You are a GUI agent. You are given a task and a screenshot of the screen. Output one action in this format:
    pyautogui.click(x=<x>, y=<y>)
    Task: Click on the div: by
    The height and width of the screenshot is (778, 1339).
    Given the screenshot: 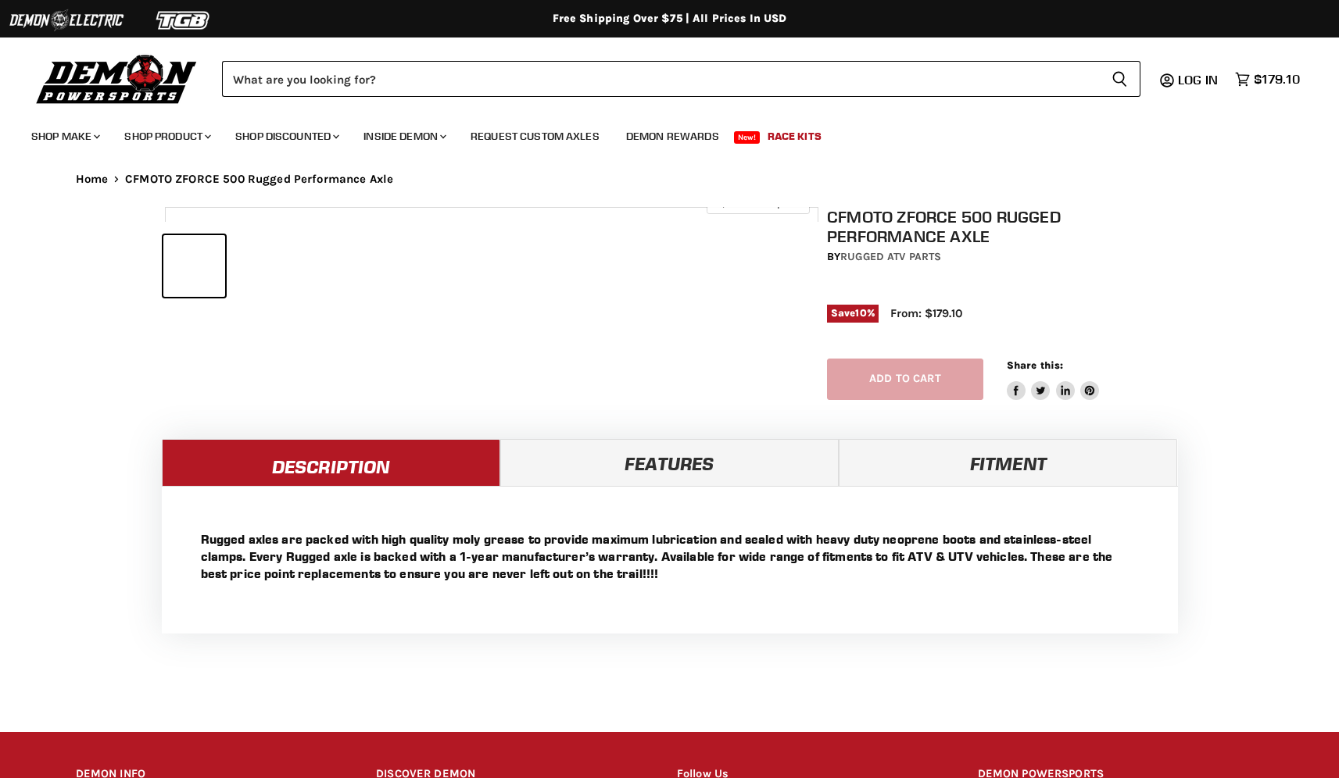 What is the action you would take?
    pyautogui.click(x=1005, y=257)
    